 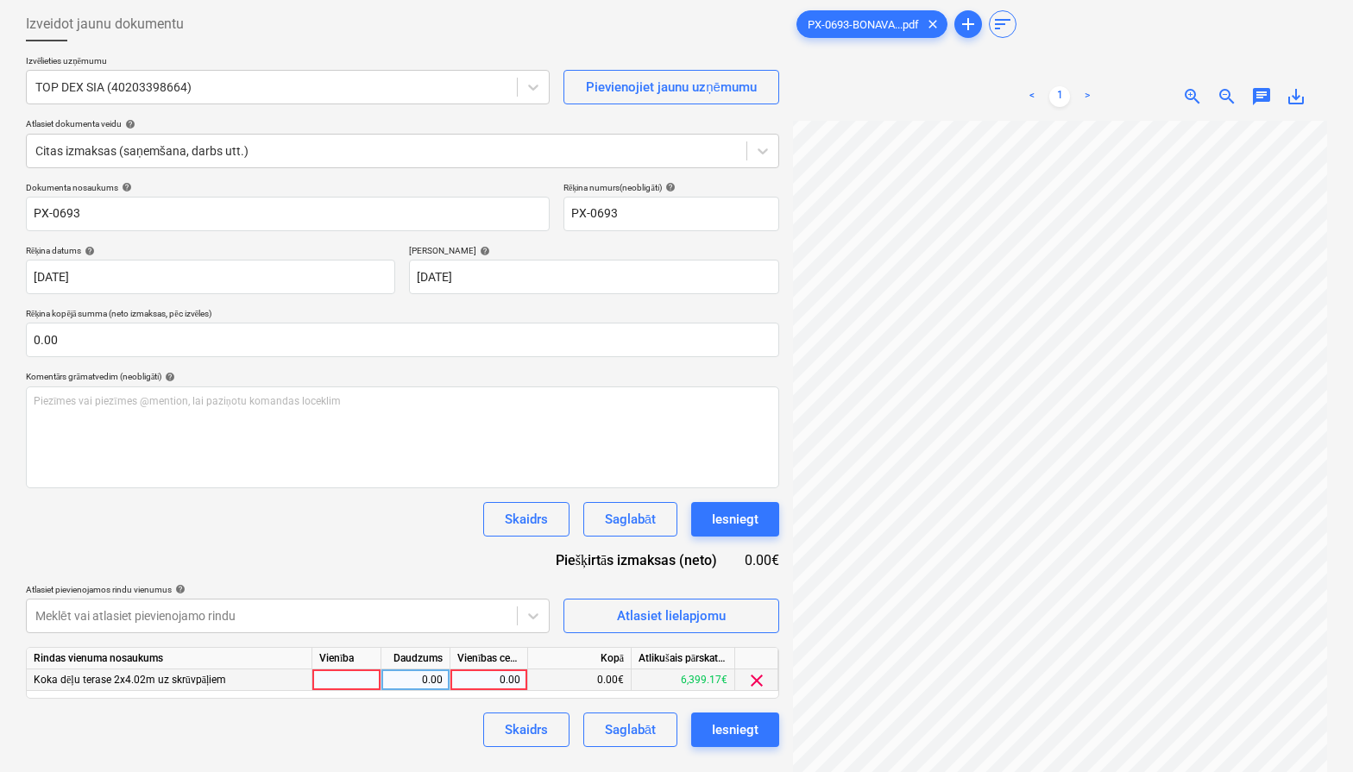 What do you see at coordinates (287, 62) in the screenshot?
I see `p: Izvēlieties uzņēmumu` at bounding box center [287, 62].